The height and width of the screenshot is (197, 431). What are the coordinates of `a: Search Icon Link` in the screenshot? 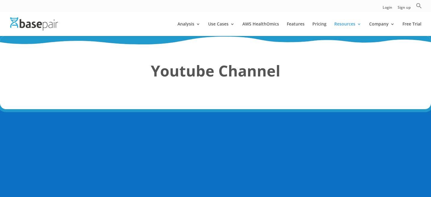 It's located at (419, 7).